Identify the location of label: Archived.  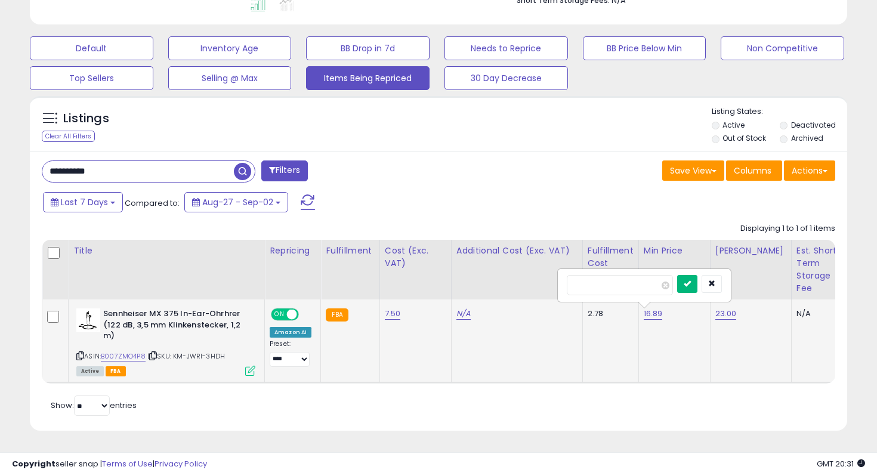
(807, 138).